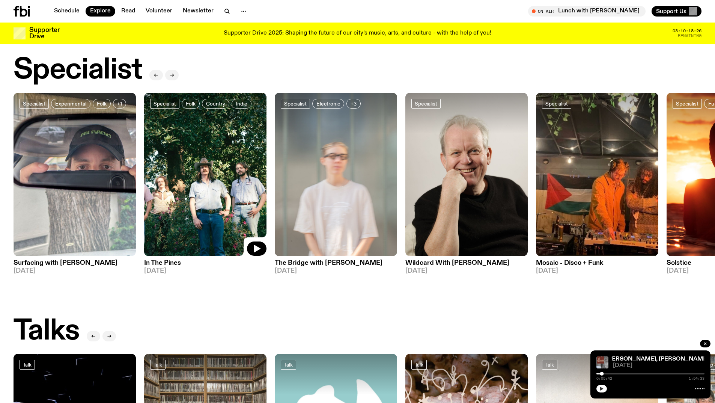 Image resolution: width=715 pixels, height=403 pixels. What do you see at coordinates (687, 31) in the screenshot?
I see `span: 03:10:18:26` at bounding box center [687, 31].